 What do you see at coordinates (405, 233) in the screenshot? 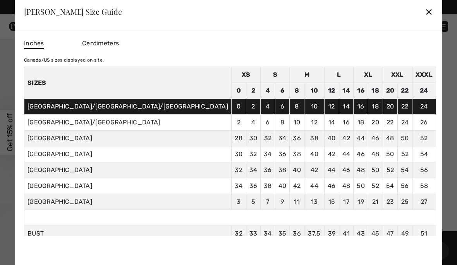
I see `span: 49` at bounding box center [405, 233].